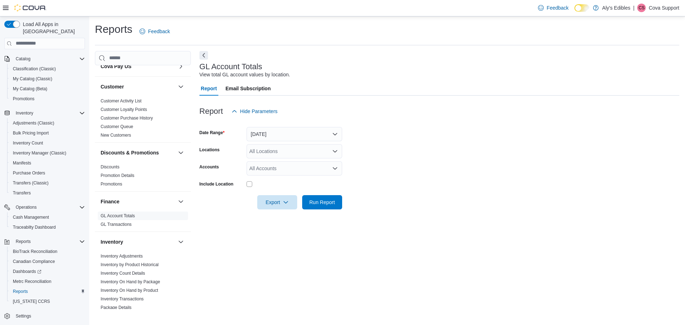  What do you see at coordinates (245, 75) in the screenshot?
I see `div: View total GL account values by location.` at bounding box center [245, 75].